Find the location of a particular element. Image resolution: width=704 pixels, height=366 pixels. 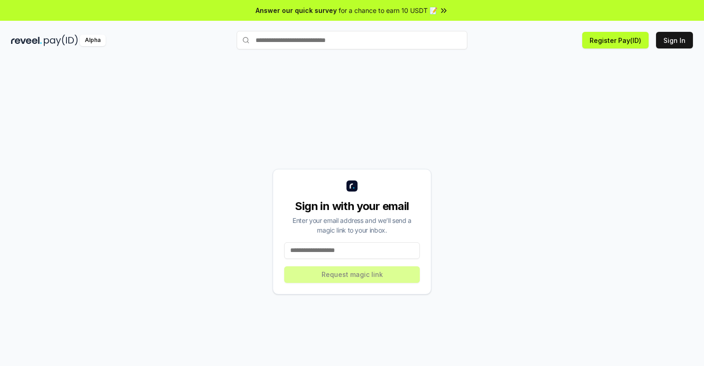

div: Enter your email address and we’ll send a magic link to your inbox. is located at coordinates (352, 225).